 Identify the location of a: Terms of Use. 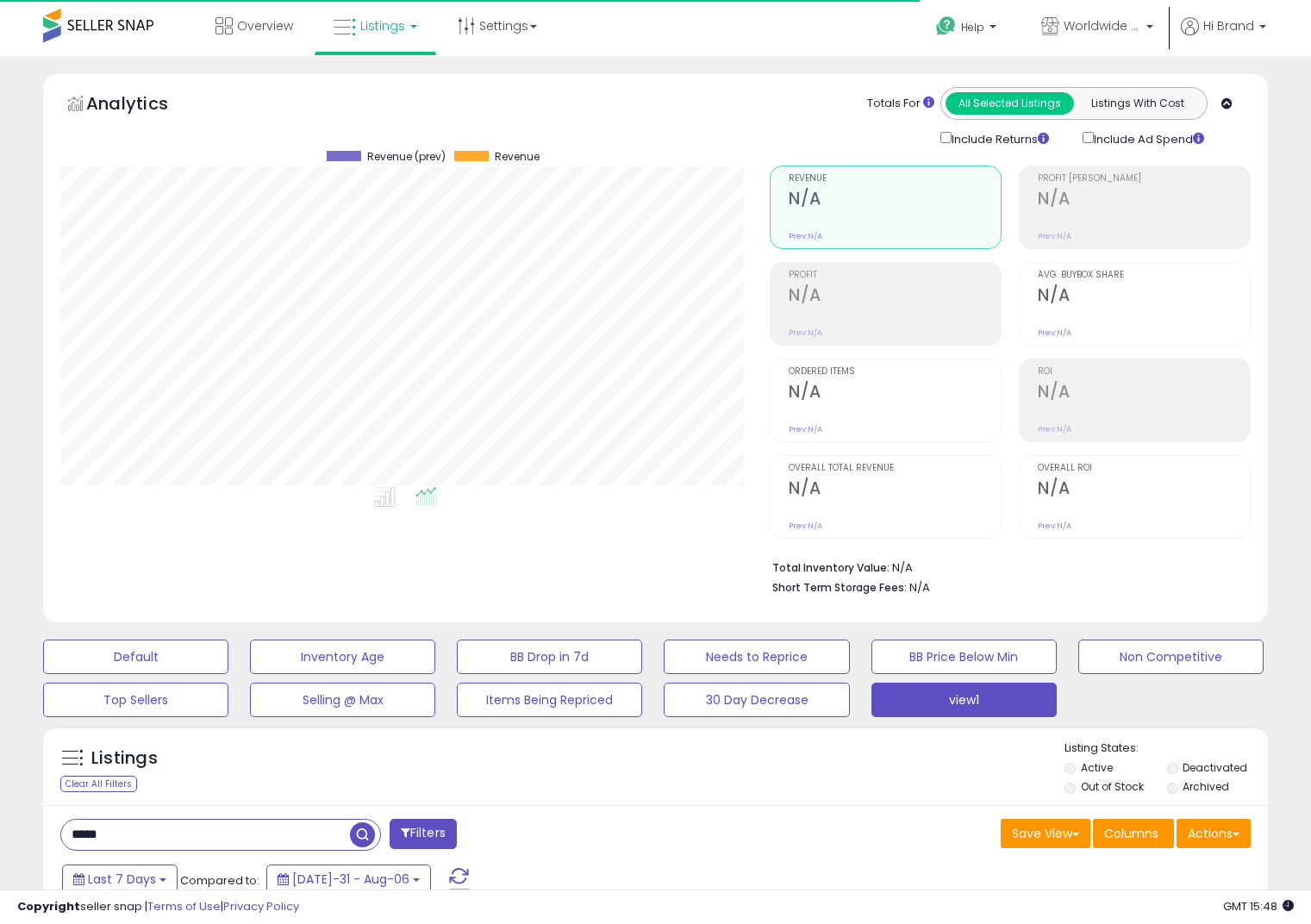
(184, 906).